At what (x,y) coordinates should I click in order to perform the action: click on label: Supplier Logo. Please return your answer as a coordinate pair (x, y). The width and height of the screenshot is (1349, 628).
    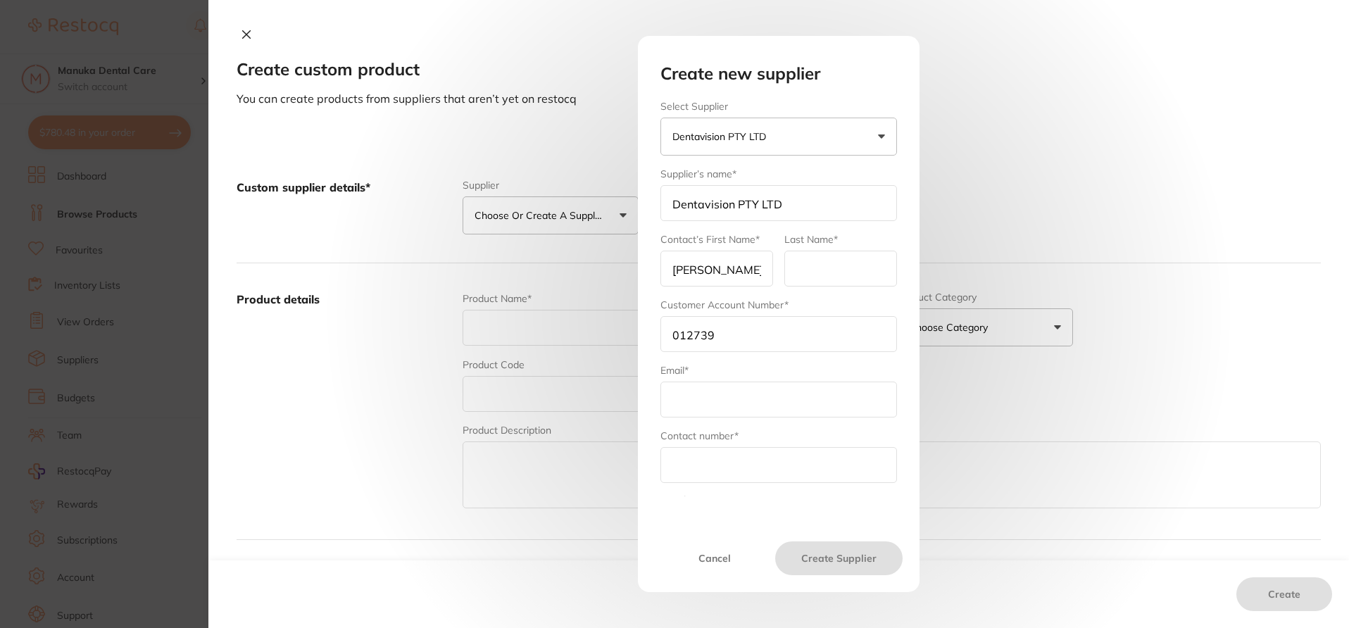
    Looking at the image, I should click on (779, 500).